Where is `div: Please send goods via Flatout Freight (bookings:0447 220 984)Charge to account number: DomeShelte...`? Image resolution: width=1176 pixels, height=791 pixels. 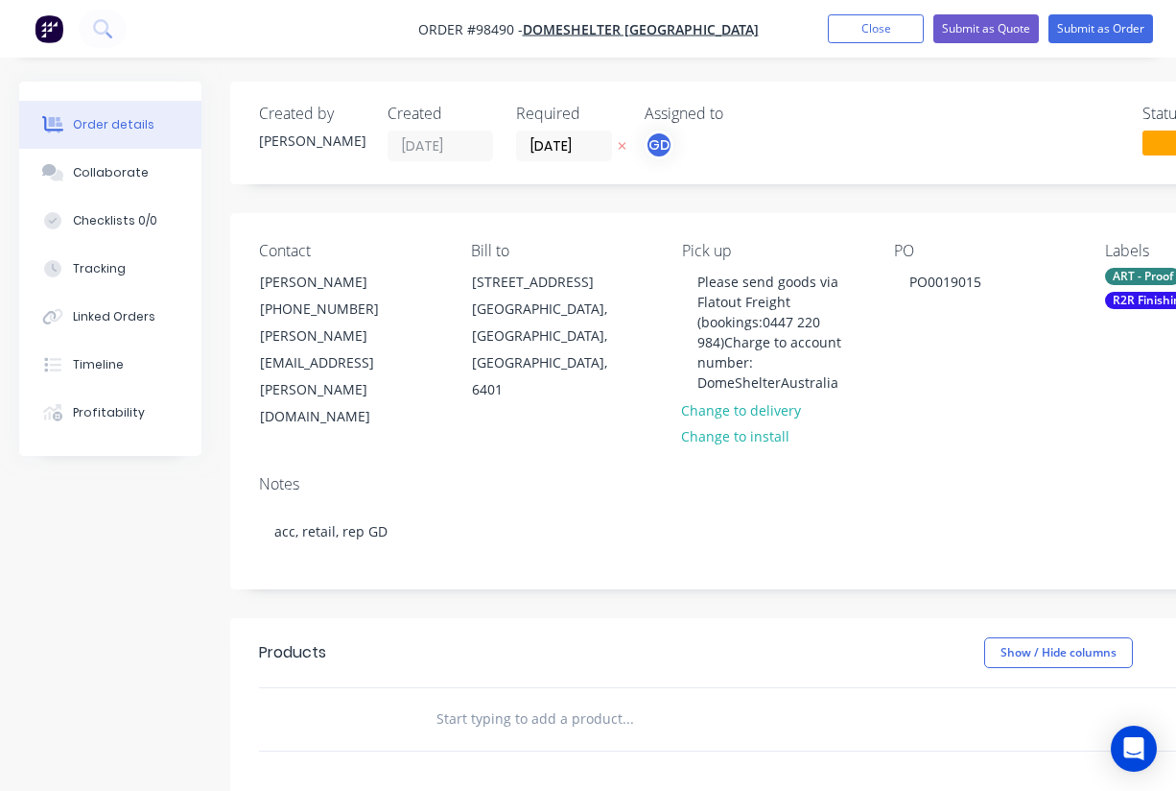 div: Please send goods via Flatout Freight (bookings:0447 220 984)Charge to account number: DomeShelte... is located at coordinates (772, 332).